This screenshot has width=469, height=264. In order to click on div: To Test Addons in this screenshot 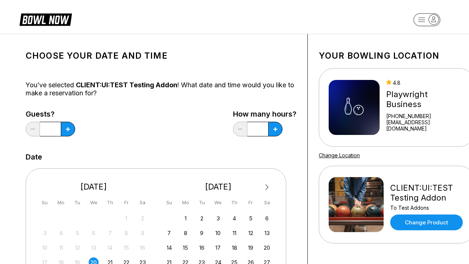, I will do `click(427, 207)`.